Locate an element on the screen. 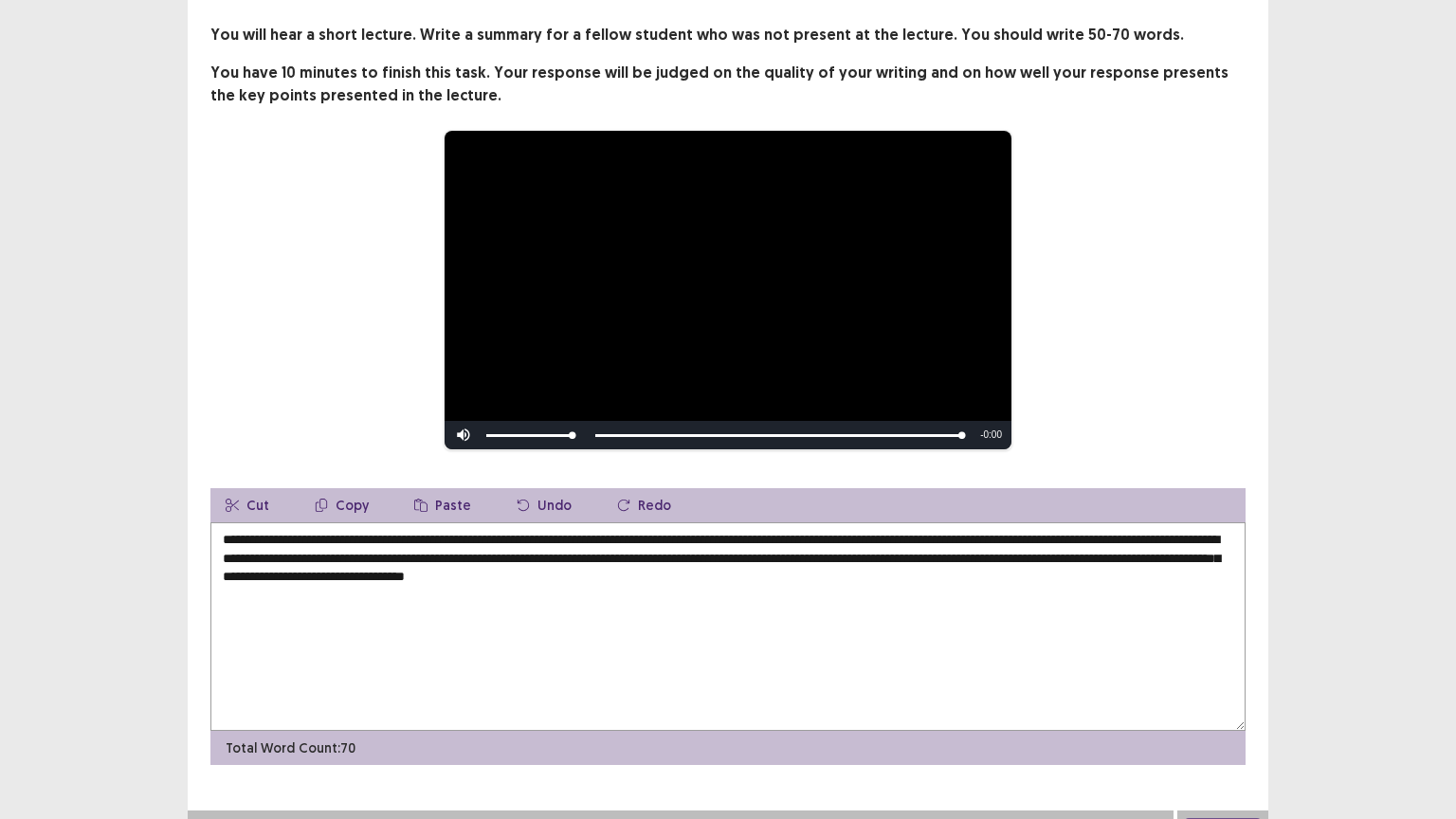 The image size is (1456, 819). div: Volume Level is located at coordinates (529, 436).